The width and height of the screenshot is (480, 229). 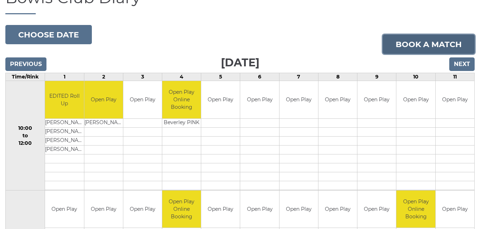 What do you see at coordinates (25, 136) in the screenshot?
I see `td: 10:00 to 12:00` at bounding box center [25, 136].